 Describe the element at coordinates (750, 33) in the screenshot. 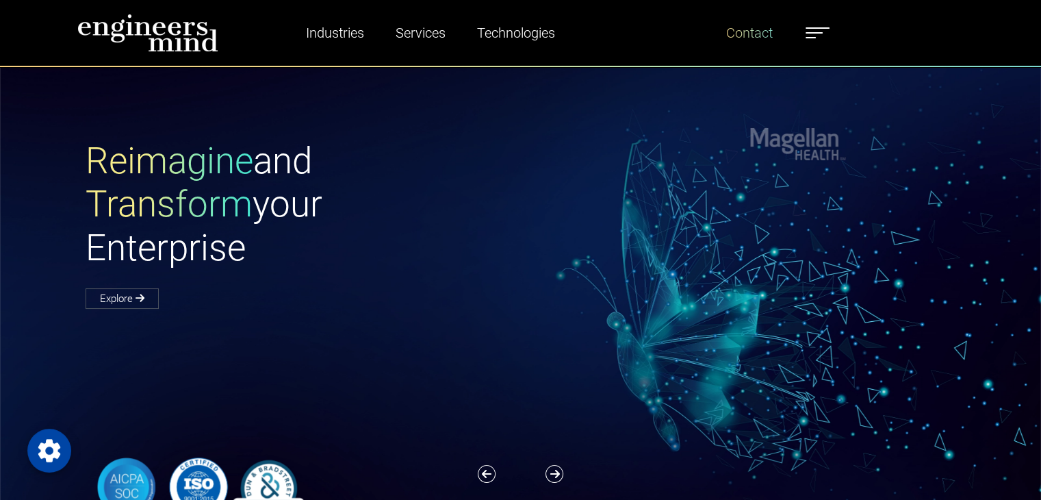

I see `a: Contact` at that location.